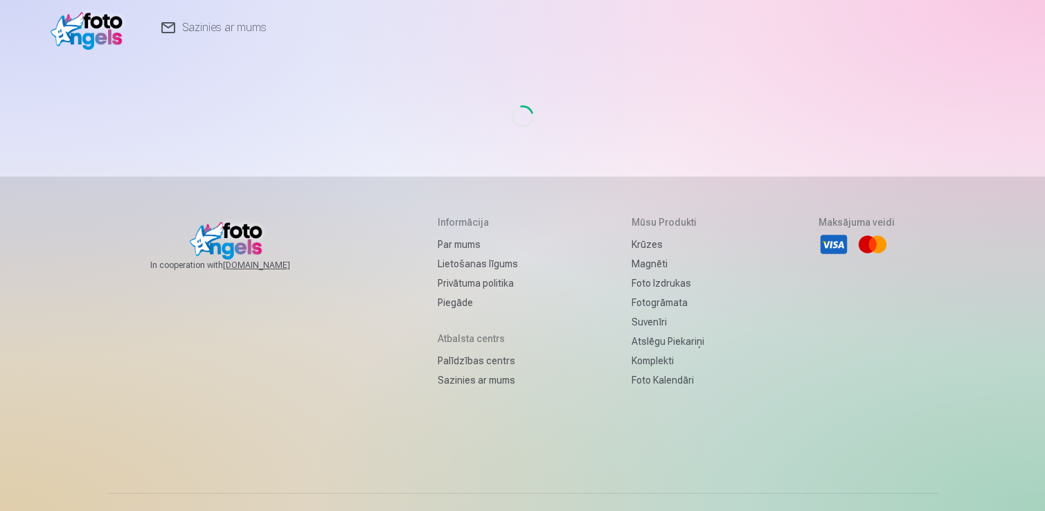 The height and width of the screenshot is (511, 1045). Describe the element at coordinates (237, 265) in the screenshot. I see `span: In cooperation with` at that location.